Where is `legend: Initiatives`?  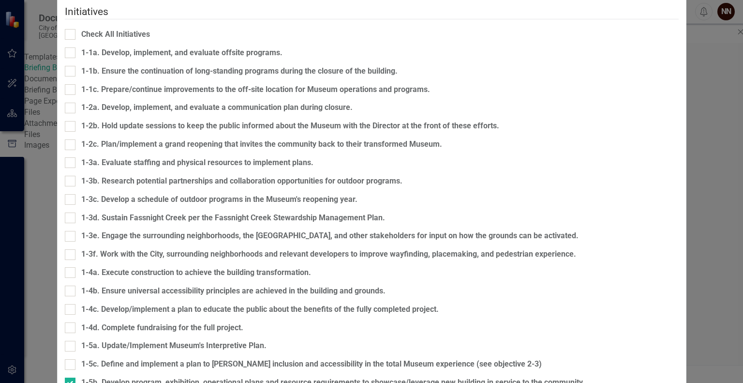 legend: Initiatives is located at coordinates (371, 12).